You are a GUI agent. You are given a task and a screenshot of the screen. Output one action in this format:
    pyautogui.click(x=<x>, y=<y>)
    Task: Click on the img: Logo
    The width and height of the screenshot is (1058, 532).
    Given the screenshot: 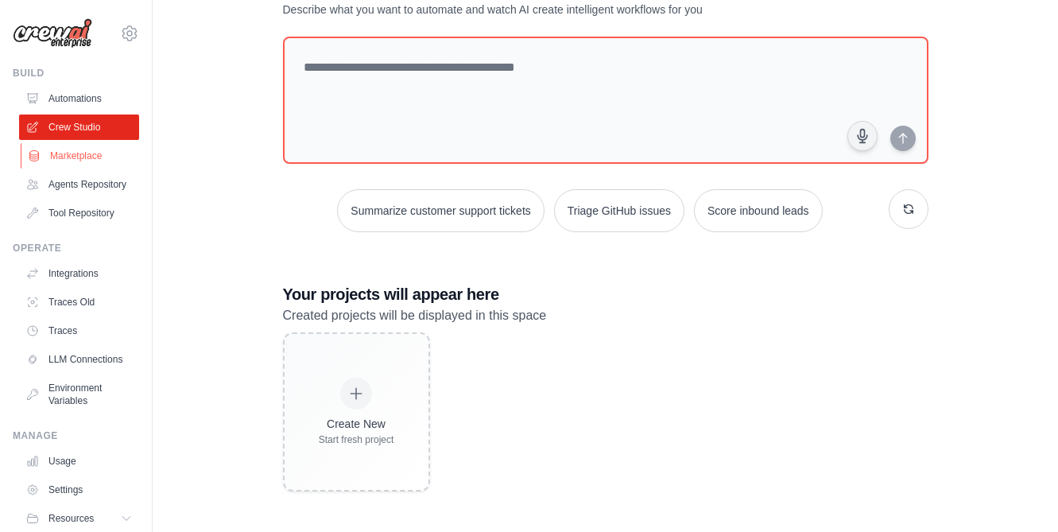 What is the action you would take?
    pyautogui.click(x=52, y=33)
    